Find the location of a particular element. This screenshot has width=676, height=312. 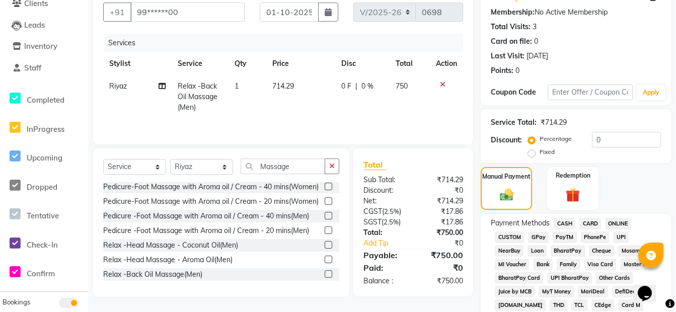

div: Net: is located at coordinates (385, 201).